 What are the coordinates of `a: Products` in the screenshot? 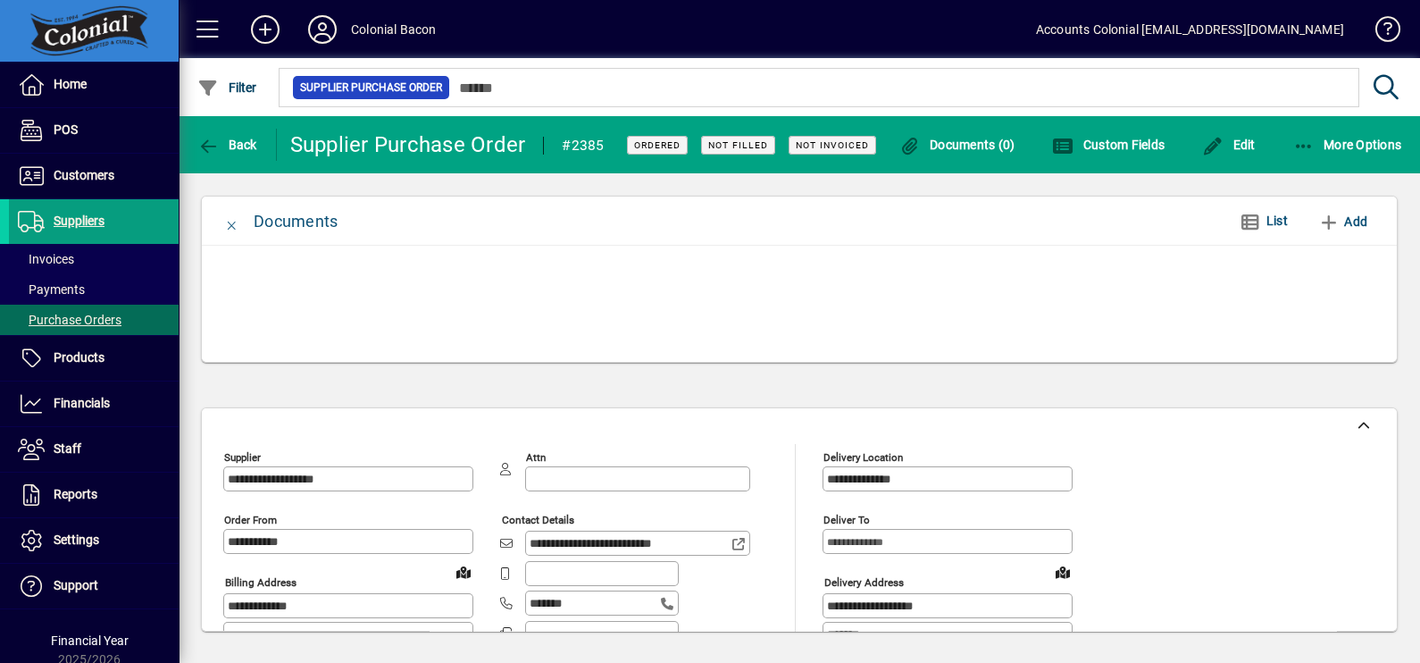 It's located at (94, 358).